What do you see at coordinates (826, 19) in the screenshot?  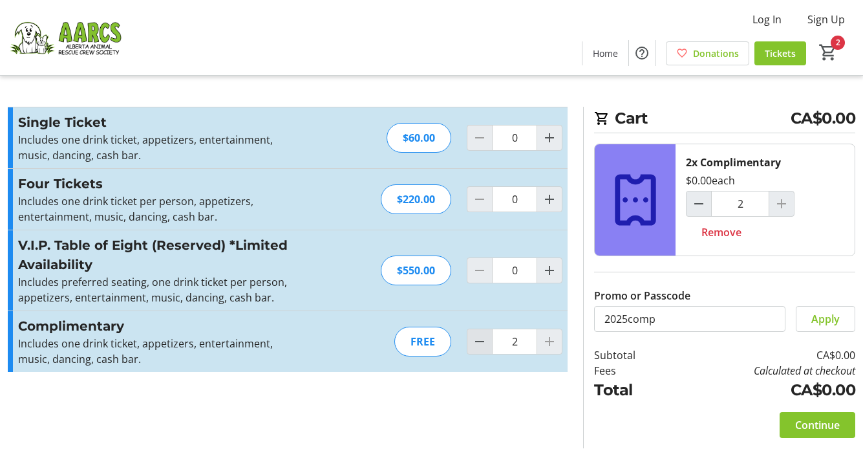 I see `span: Sign Up` at bounding box center [826, 19].